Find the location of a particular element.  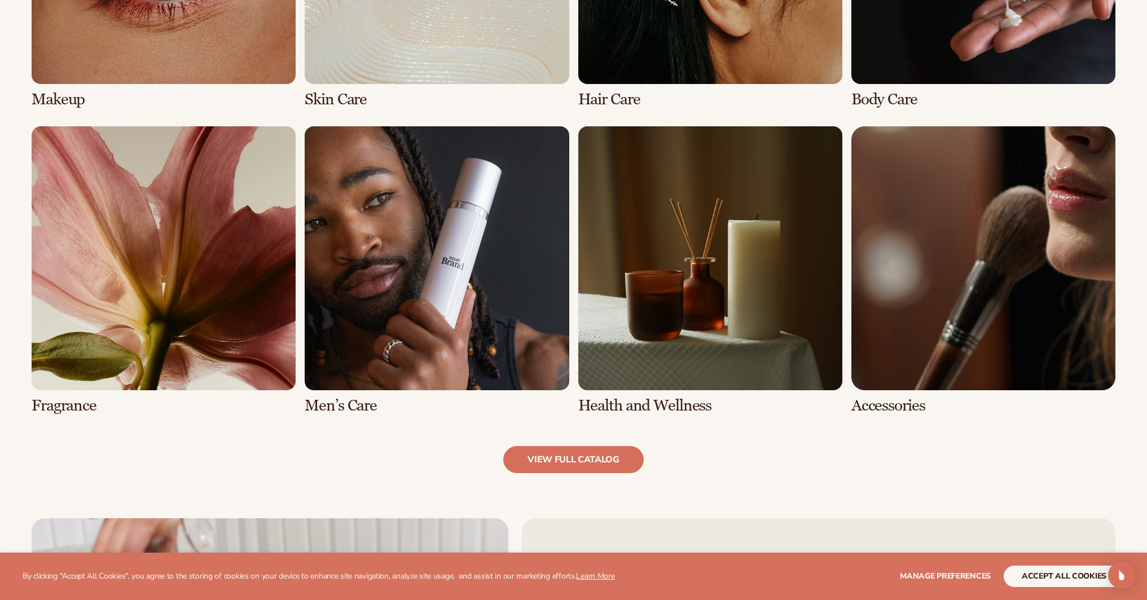

div: 6 / 8 is located at coordinates (437, 270).